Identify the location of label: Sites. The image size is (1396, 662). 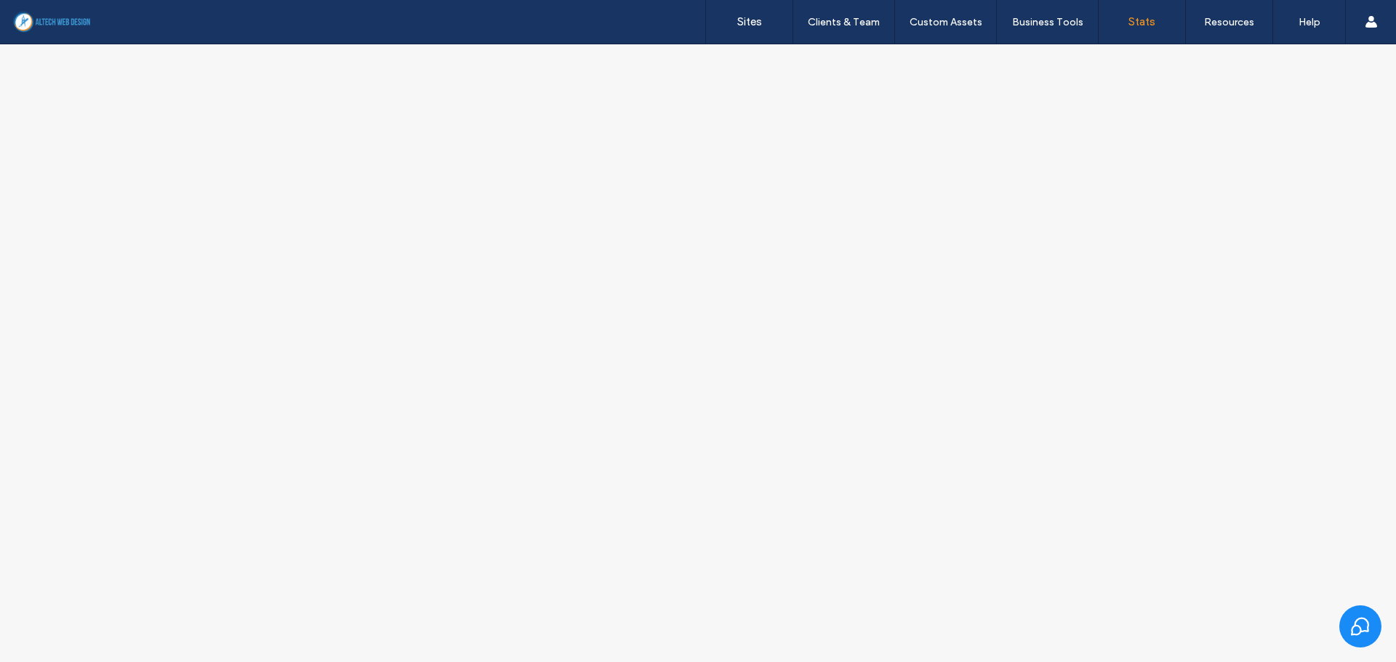
(750, 22).